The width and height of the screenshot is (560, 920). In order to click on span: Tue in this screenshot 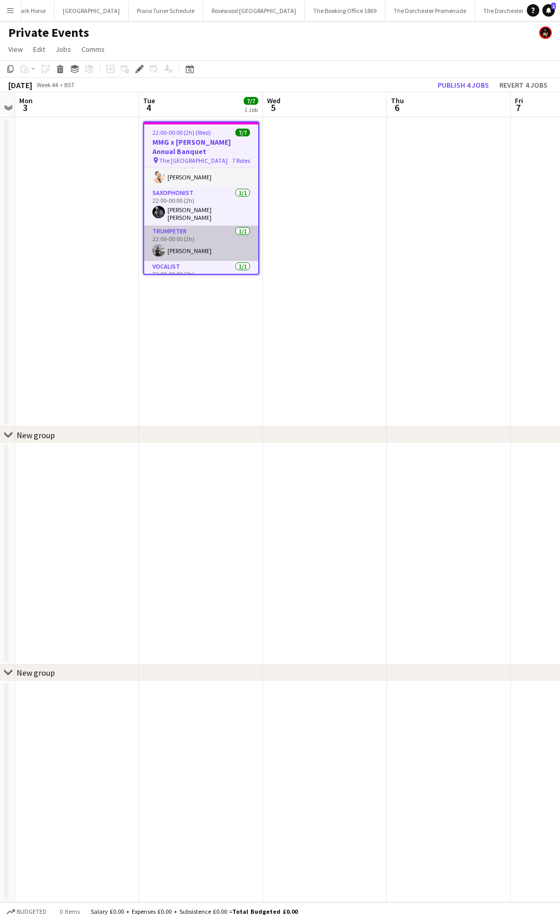, I will do `click(149, 101)`.